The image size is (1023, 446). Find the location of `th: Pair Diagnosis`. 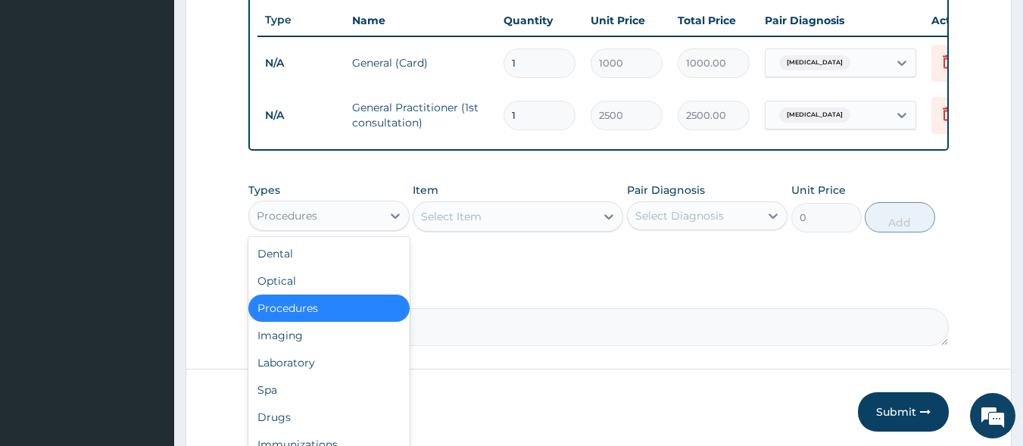

th: Pair Diagnosis is located at coordinates (840, 20).